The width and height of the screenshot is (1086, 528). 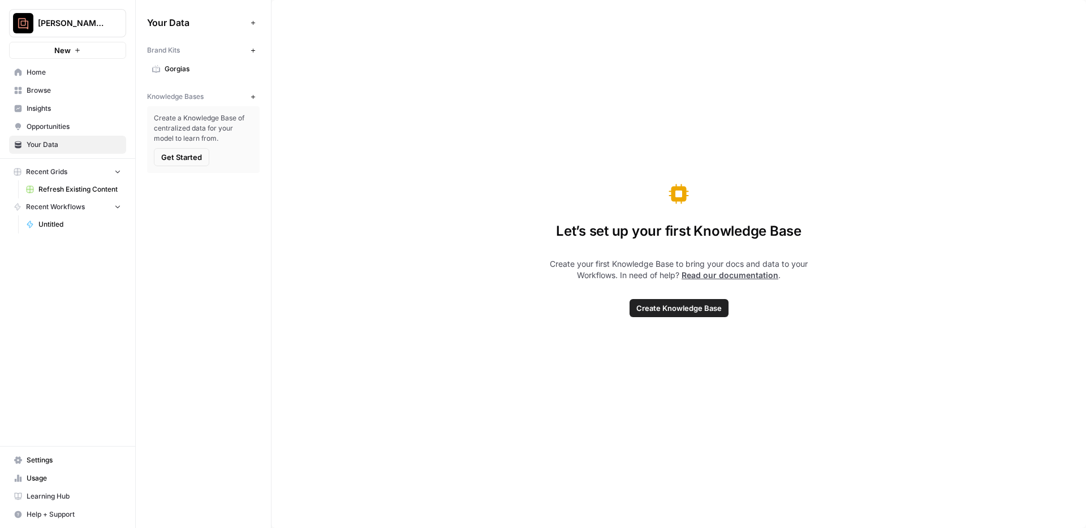 What do you see at coordinates (67, 23) in the screenshot?
I see `button: Workspace: Rafaël Onboarding` at bounding box center [67, 23].